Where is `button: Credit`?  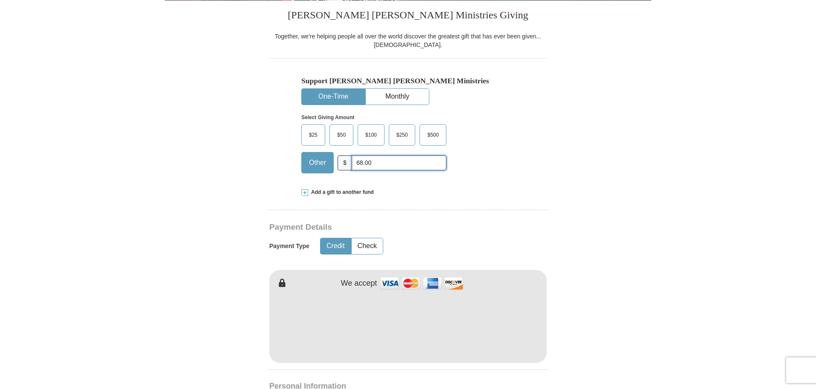
button: Credit is located at coordinates (336, 246).